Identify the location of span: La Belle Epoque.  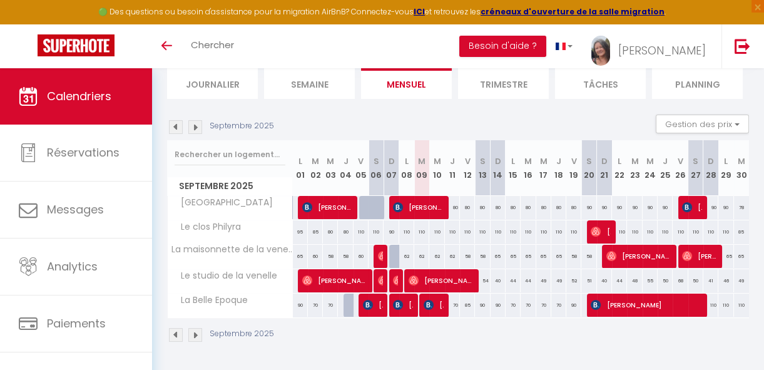
(210, 300).